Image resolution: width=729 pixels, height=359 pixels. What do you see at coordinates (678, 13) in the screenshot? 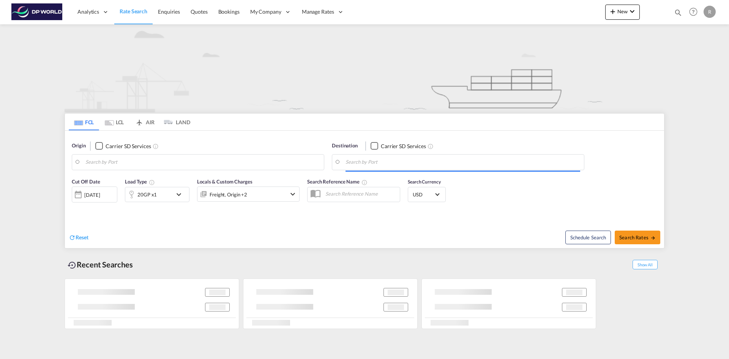
I see `md-icon: icon-magnify` at bounding box center [678, 13].